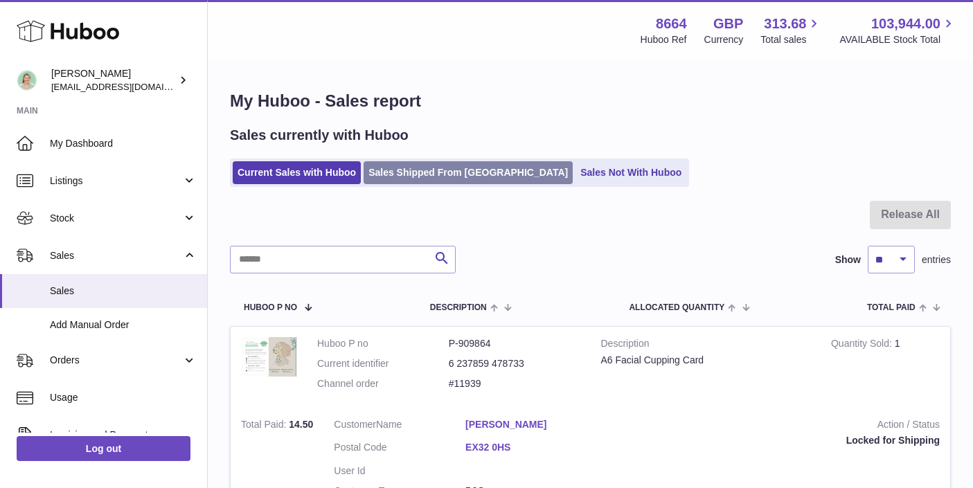 This screenshot has height=488, width=973. I want to click on dt: Name, so click(399, 426).